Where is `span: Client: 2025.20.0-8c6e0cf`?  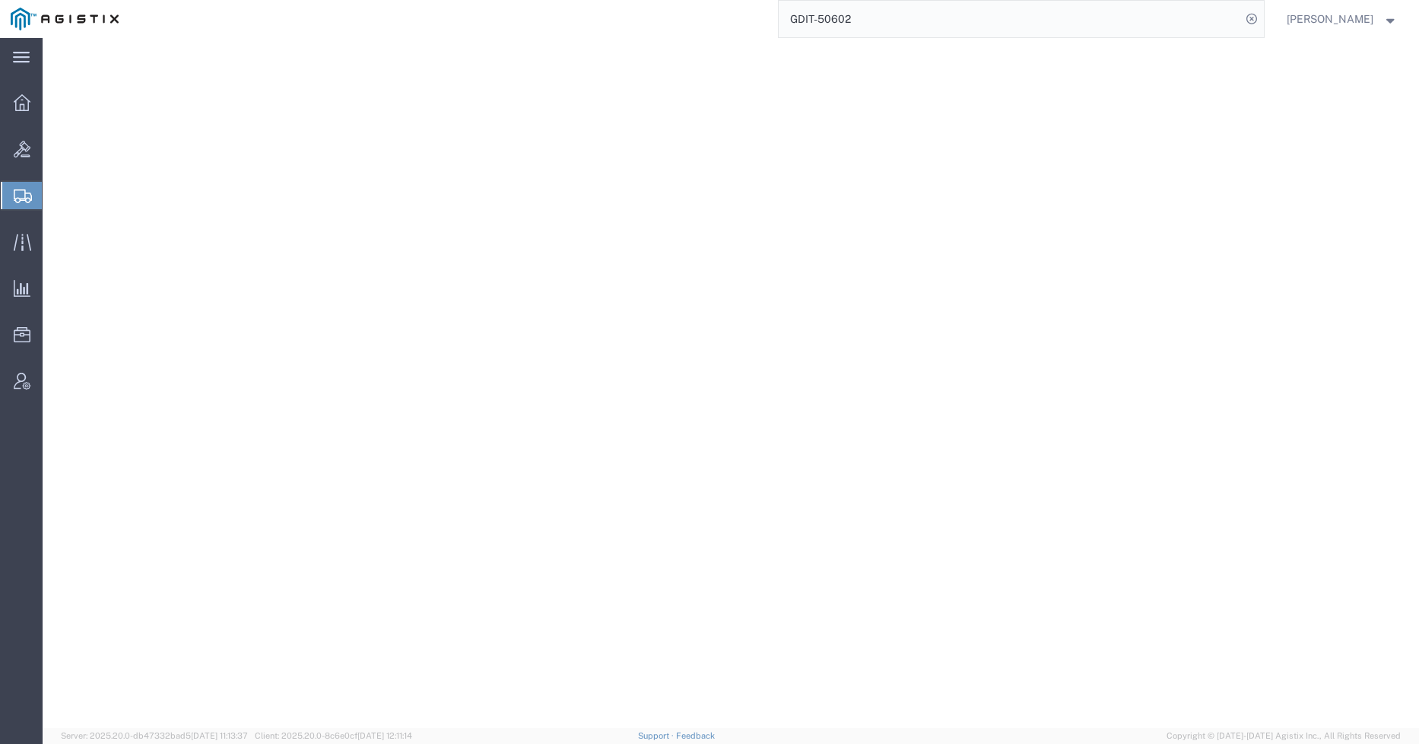
span: Client: 2025.20.0-8c6e0cf is located at coordinates (333, 735).